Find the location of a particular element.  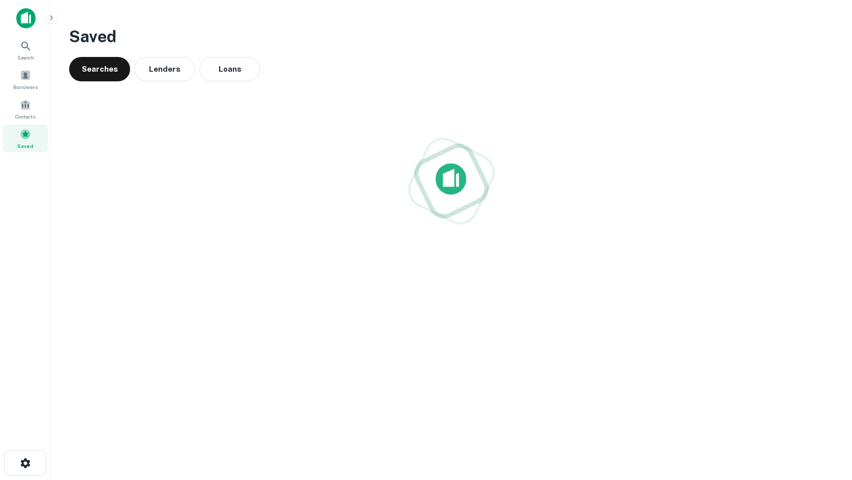

span: Saved is located at coordinates (25, 146).